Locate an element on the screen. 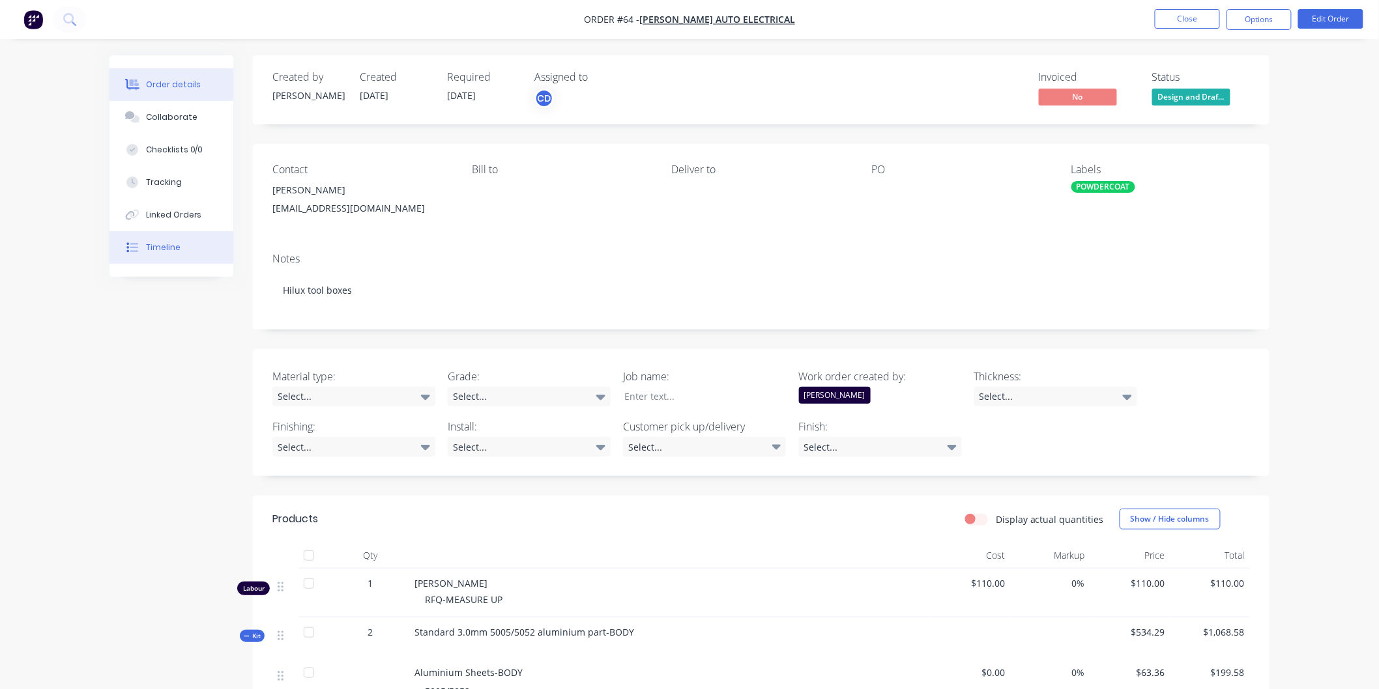 The image size is (1379, 689). span: Design and Draf... is located at coordinates (1191, 96).